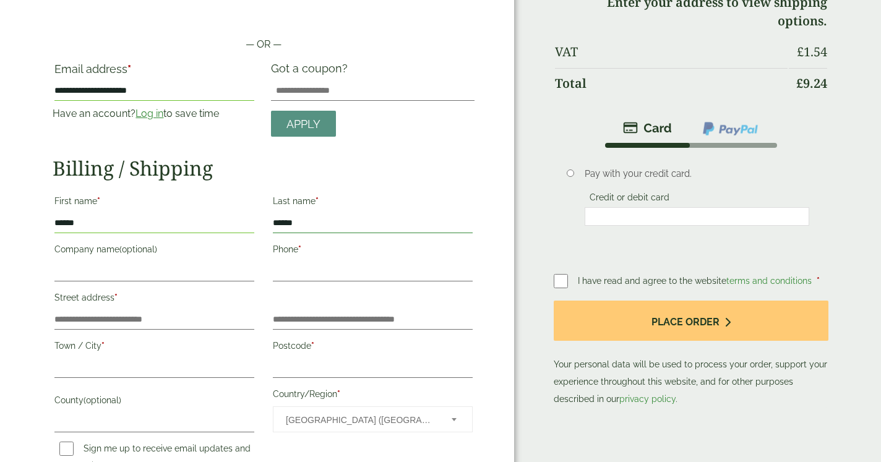  Describe the element at coordinates (263, 168) in the screenshot. I see `h2: Billing / Shipping` at that location.